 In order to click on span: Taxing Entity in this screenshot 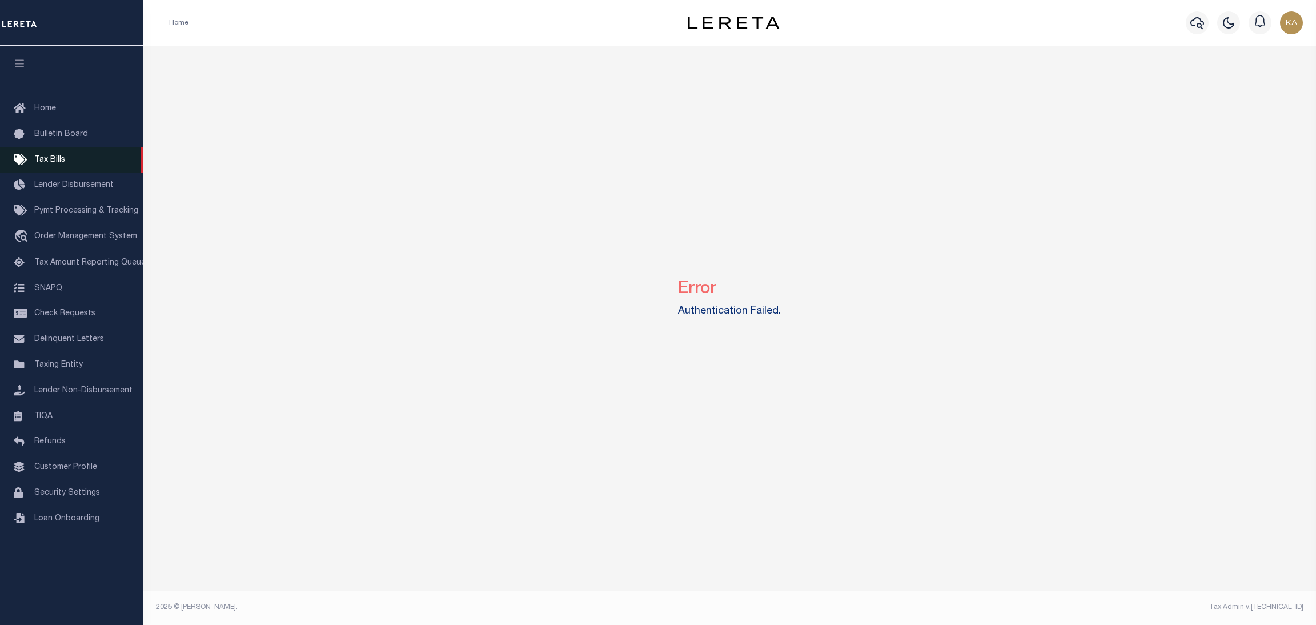, I will do `click(58, 365)`.